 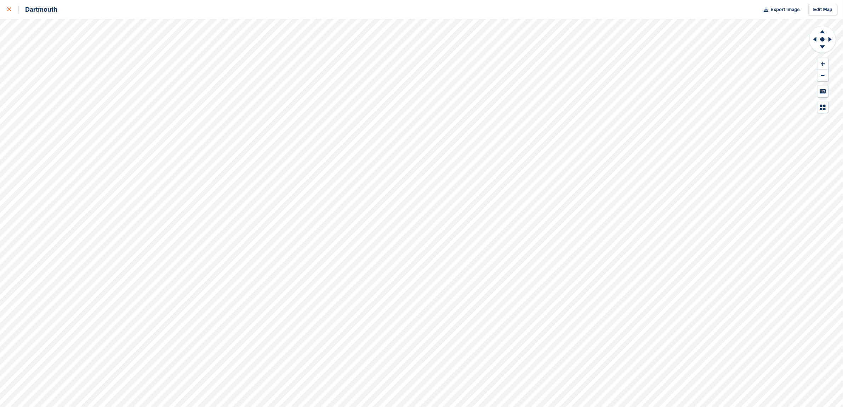 What do you see at coordinates (785, 10) in the screenshot?
I see `span: Export Image` at bounding box center [785, 10].